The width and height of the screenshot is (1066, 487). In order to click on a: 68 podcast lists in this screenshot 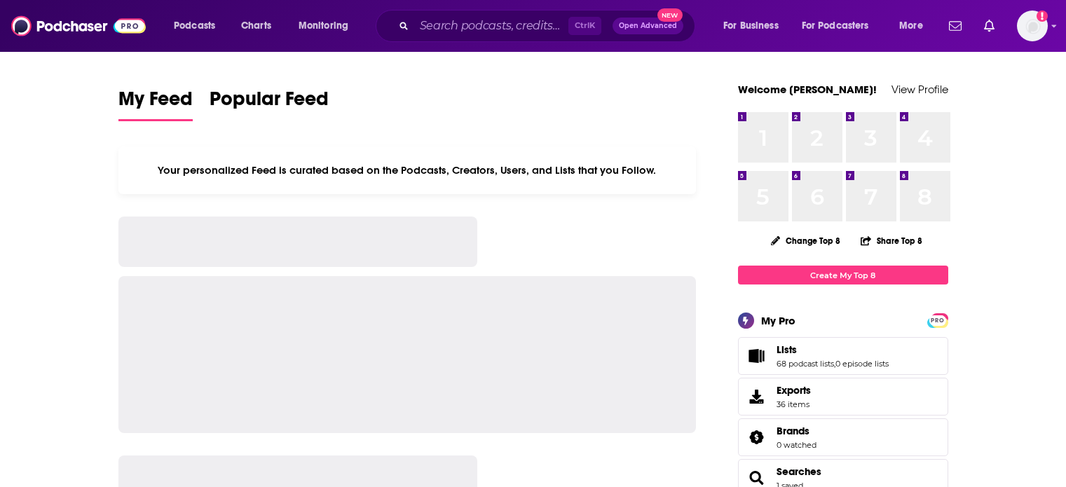, I will do `click(805, 364)`.